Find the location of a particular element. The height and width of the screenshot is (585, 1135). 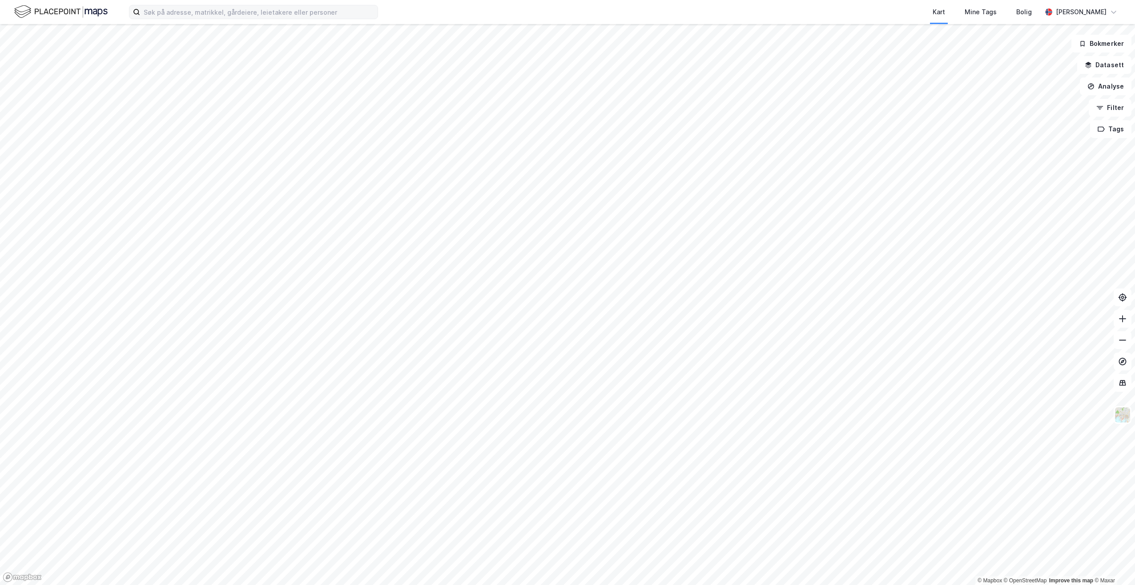

input: Søk på adresse, matrikkel, gårdeiere, leietakere eller personer is located at coordinates (259, 12).